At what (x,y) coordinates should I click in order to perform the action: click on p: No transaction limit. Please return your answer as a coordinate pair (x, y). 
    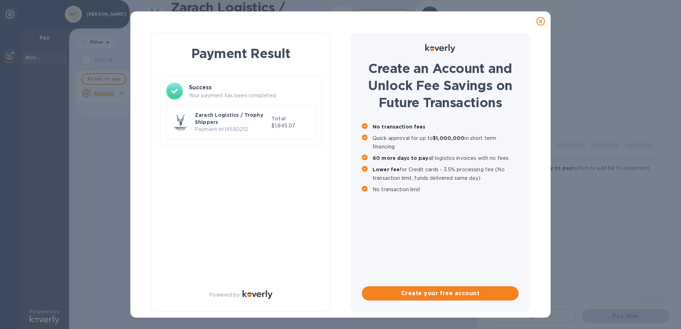
    Looking at the image, I should click on (446, 190).